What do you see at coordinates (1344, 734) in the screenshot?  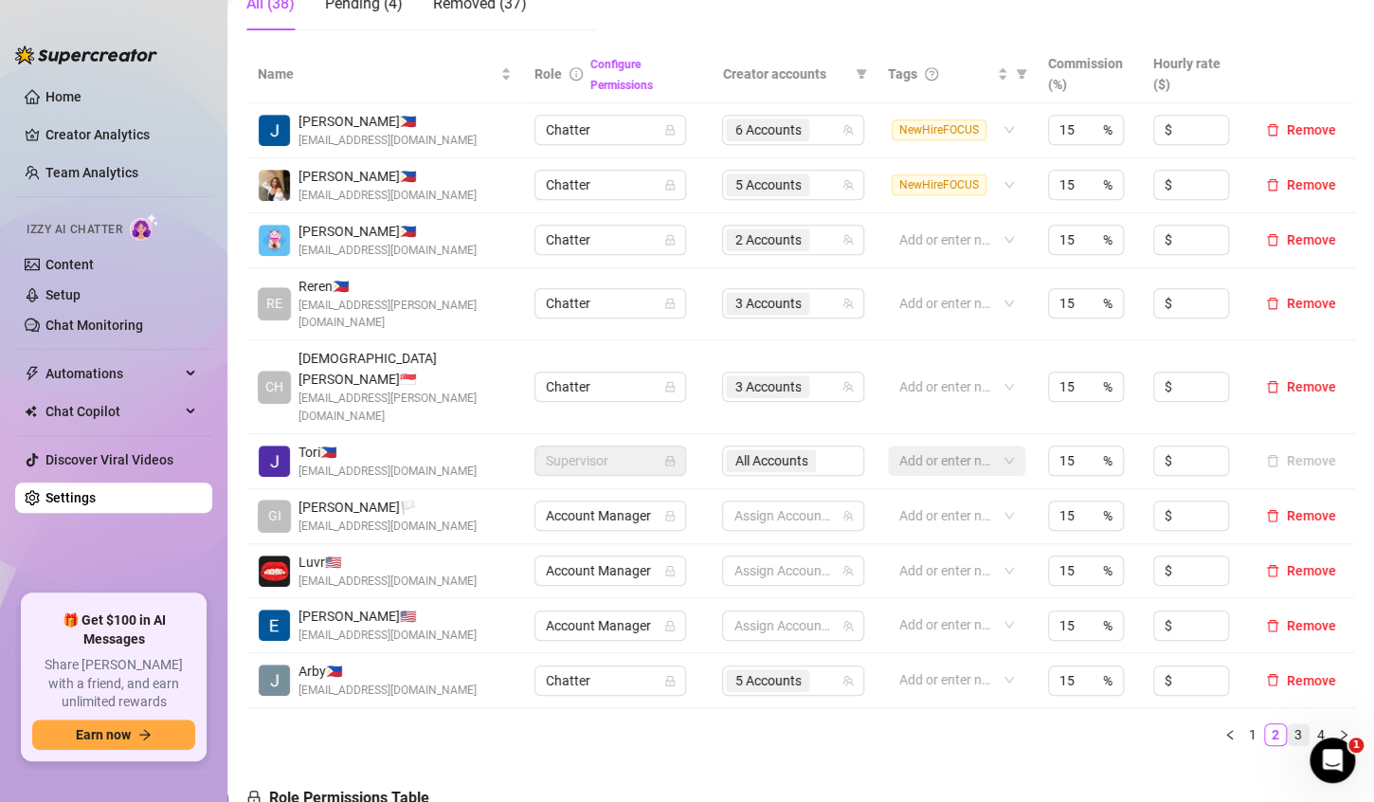 I see `button: right` at bounding box center [1344, 734].